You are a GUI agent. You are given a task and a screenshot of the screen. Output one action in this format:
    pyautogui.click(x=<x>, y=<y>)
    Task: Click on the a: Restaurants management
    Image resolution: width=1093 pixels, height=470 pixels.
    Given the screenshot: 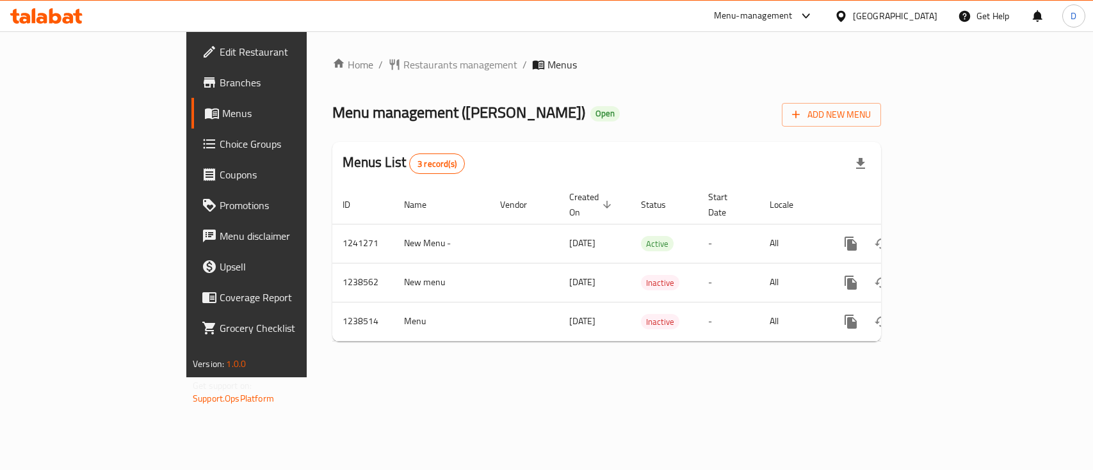 What is the action you would take?
    pyautogui.click(x=453, y=65)
    